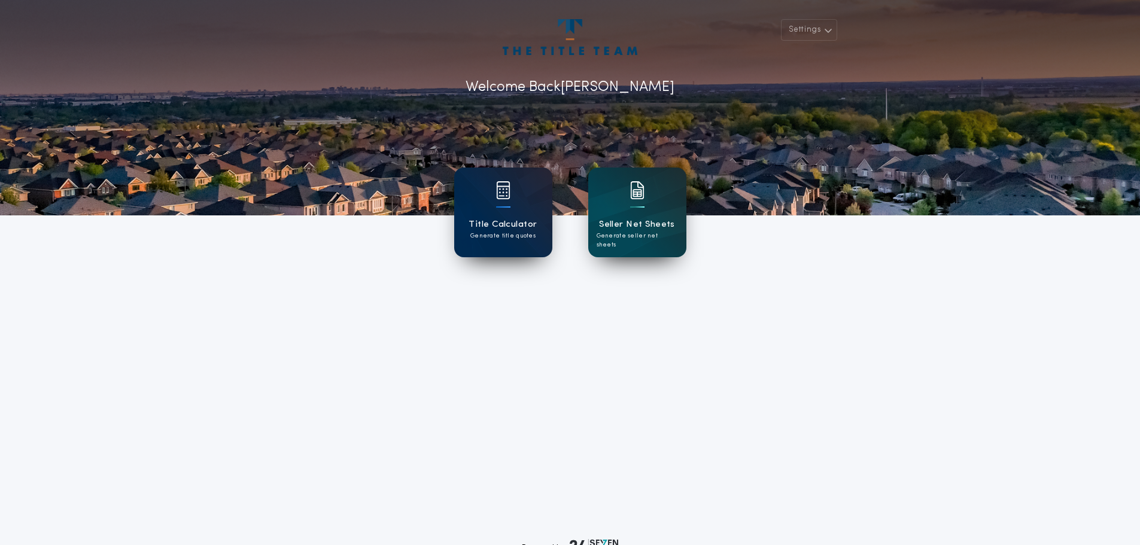  I want to click on p: Generate title quotes, so click(503, 236).